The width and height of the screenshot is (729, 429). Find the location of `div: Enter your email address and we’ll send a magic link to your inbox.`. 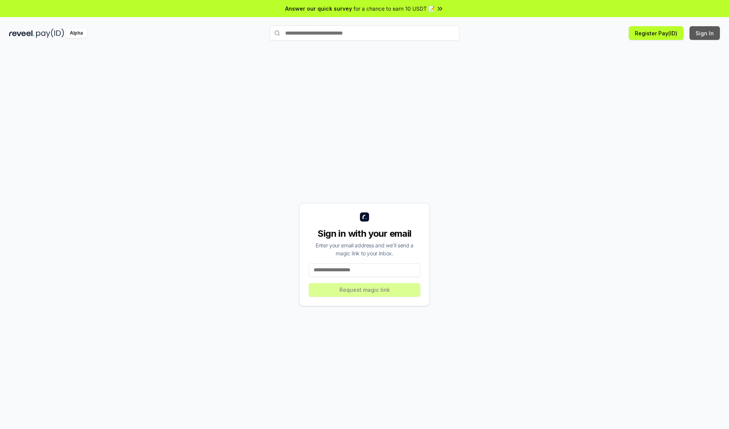

div: Enter your email address and we’ll send a magic link to your inbox. is located at coordinates (365, 249).